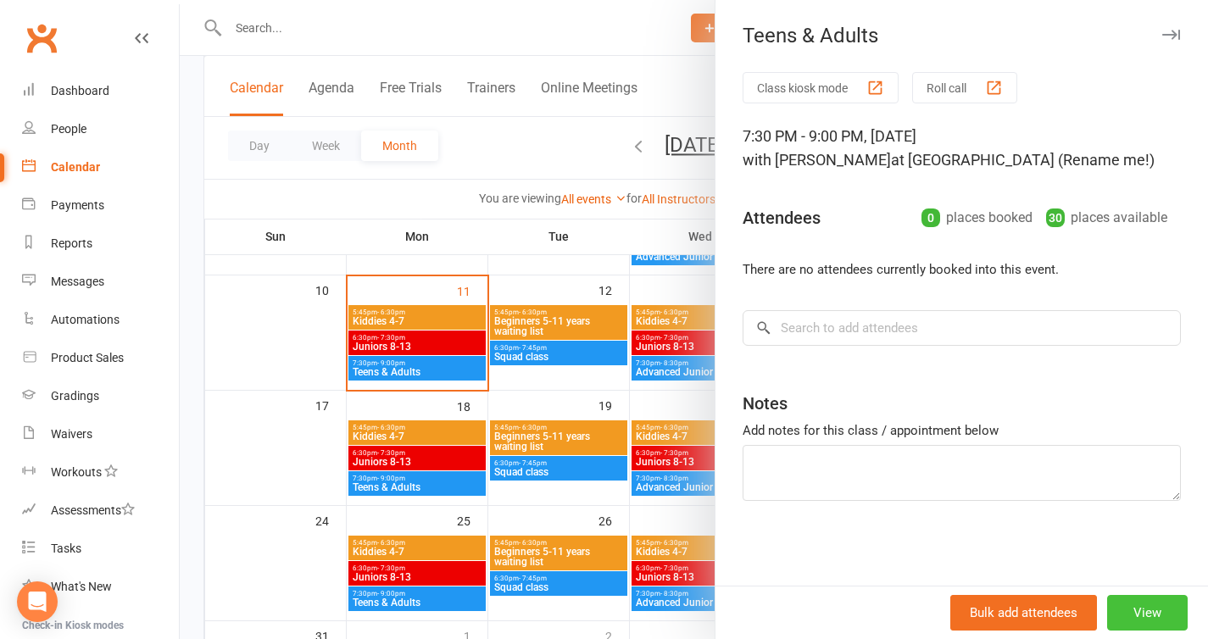  I want to click on div: Teens & Adults, so click(961, 36).